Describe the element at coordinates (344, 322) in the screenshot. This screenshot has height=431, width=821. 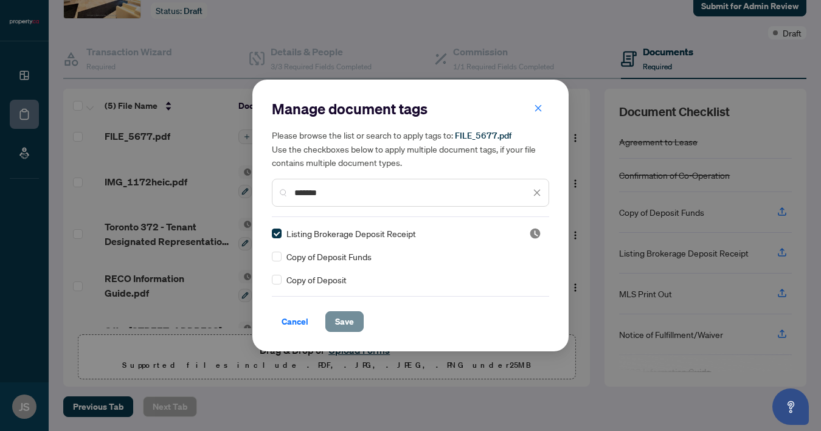
I see `button: Save` at that location.